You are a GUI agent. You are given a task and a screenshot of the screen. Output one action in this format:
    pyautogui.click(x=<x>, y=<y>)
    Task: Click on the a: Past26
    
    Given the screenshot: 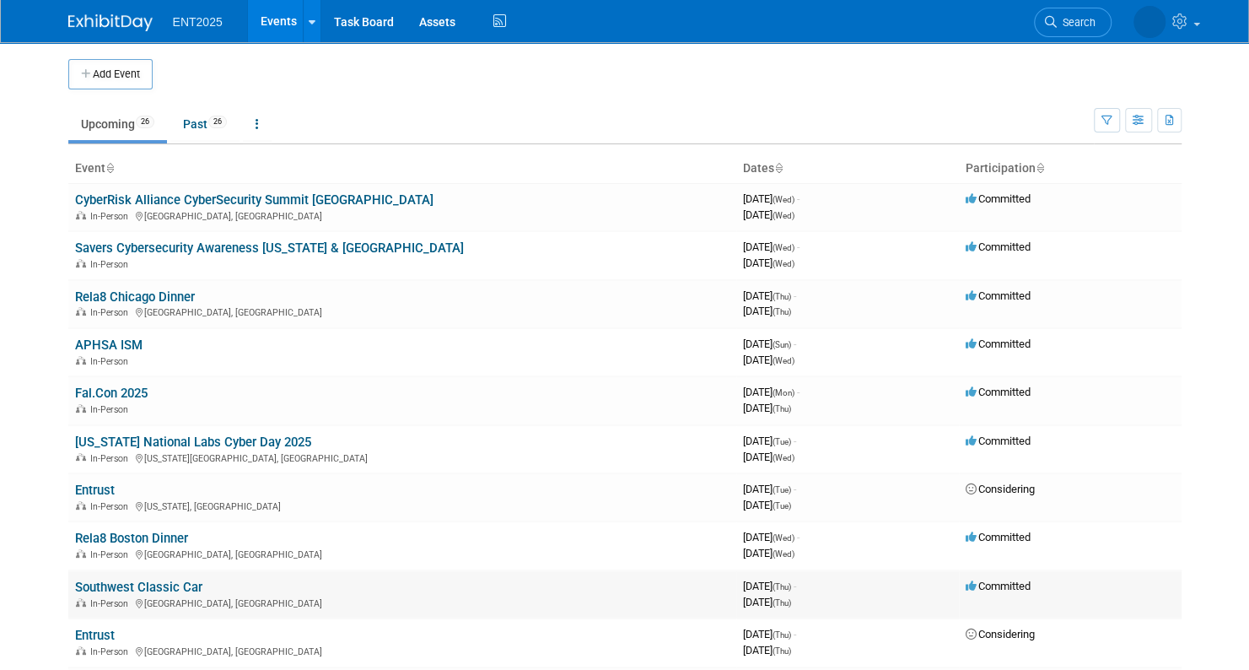 What is the action you would take?
    pyautogui.click(x=205, y=124)
    